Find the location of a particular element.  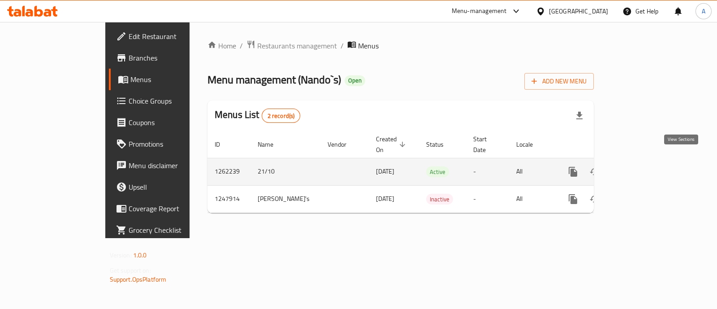

span: Menu disclaimer is located at coordinates (173, 165).